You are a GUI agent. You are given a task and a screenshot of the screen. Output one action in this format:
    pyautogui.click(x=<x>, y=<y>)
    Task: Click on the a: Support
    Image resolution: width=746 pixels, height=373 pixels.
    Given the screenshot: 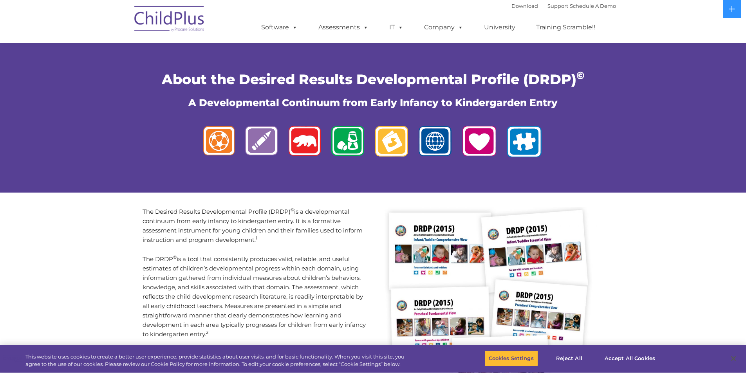 What is the action you would take?
    pyautogui.click(x=558, y=6)
    